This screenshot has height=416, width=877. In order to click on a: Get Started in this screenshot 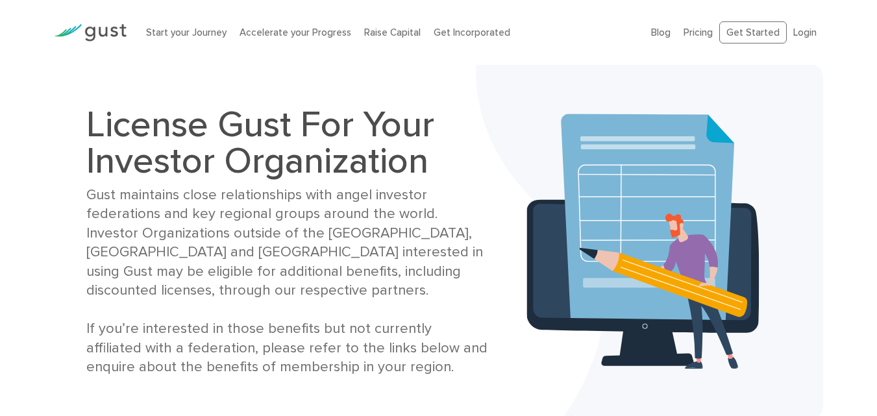, I will do `click(753, 32)`.